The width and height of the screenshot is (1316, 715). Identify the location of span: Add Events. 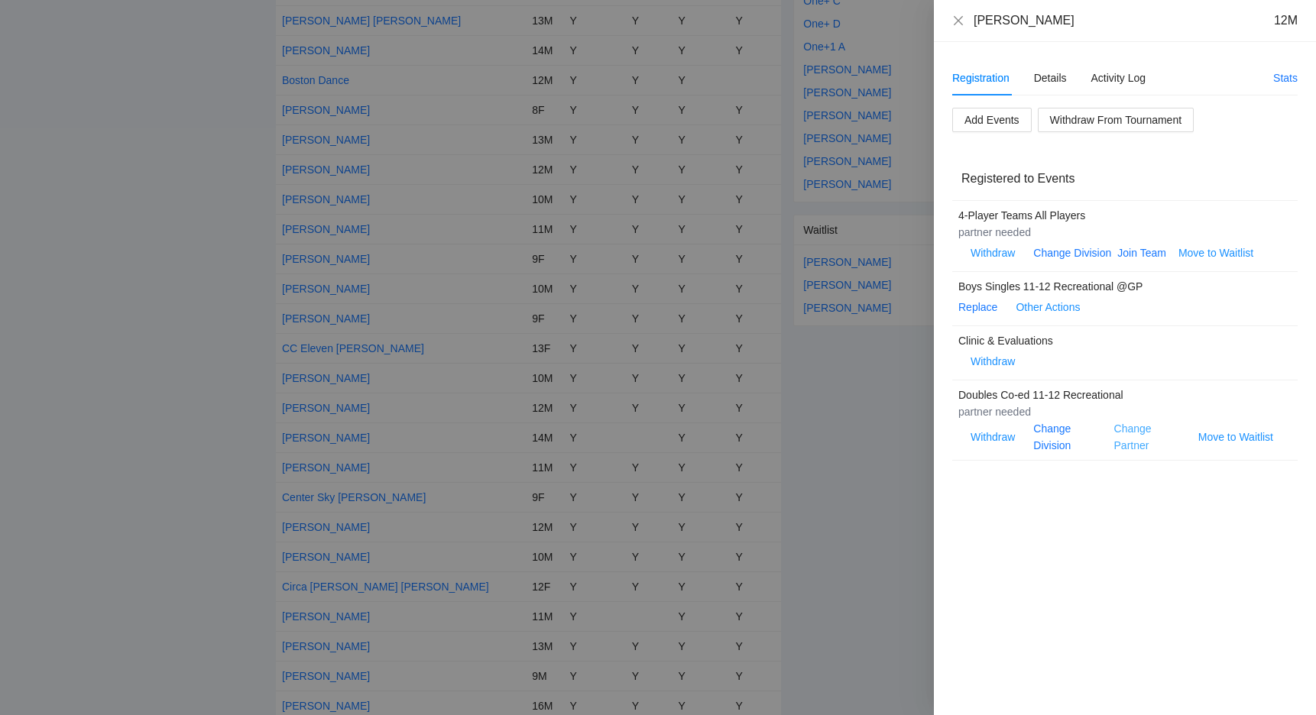
(992, 120).